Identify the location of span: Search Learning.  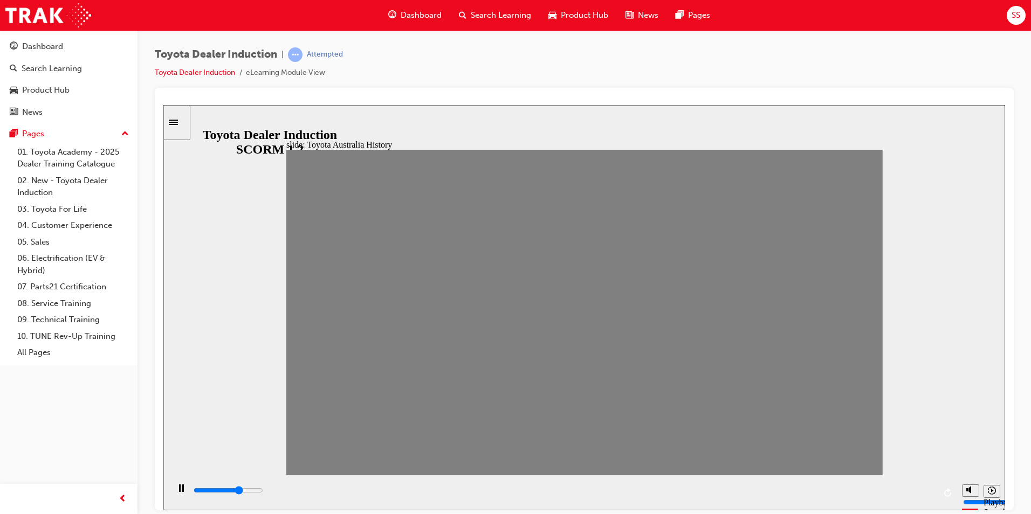
(501, 15).